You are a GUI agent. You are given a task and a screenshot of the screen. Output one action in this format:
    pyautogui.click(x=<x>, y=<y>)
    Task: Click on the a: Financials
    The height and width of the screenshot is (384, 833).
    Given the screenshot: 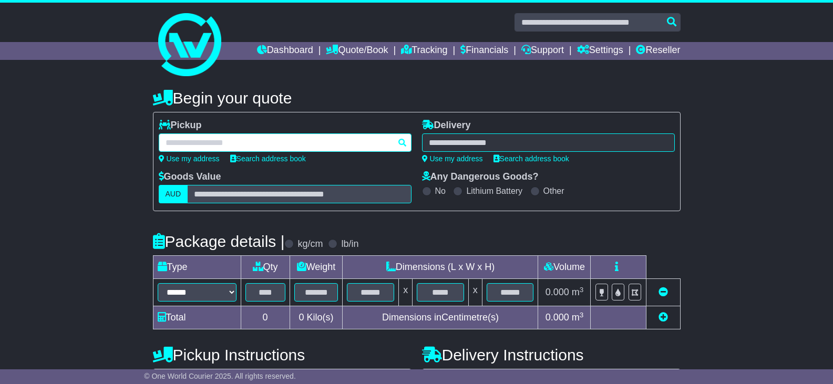 What is the action you would take?
    pyautogui.click(x=484, y=51)
    